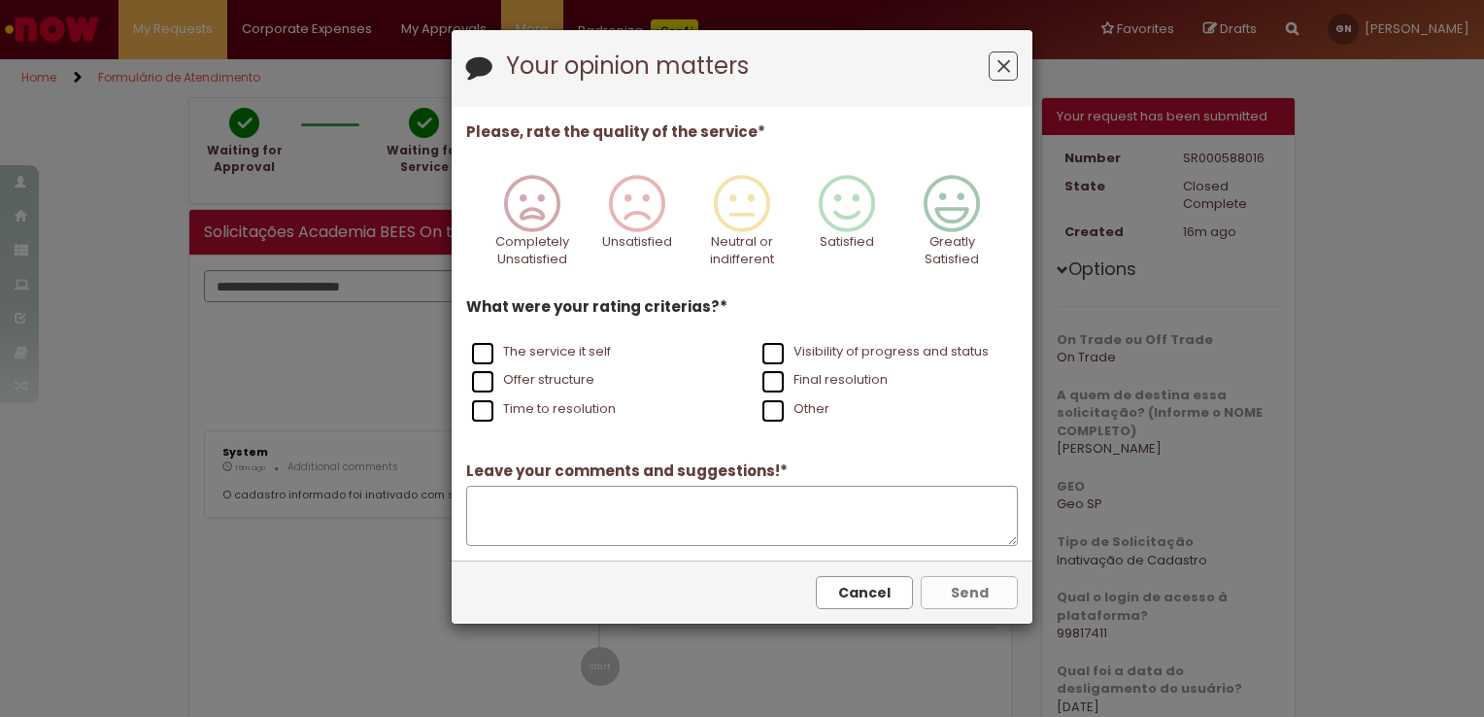 The width and height of the screenshot is (1484, 717). I want to click on label: Visibility of progress and status, so click(875, 351).